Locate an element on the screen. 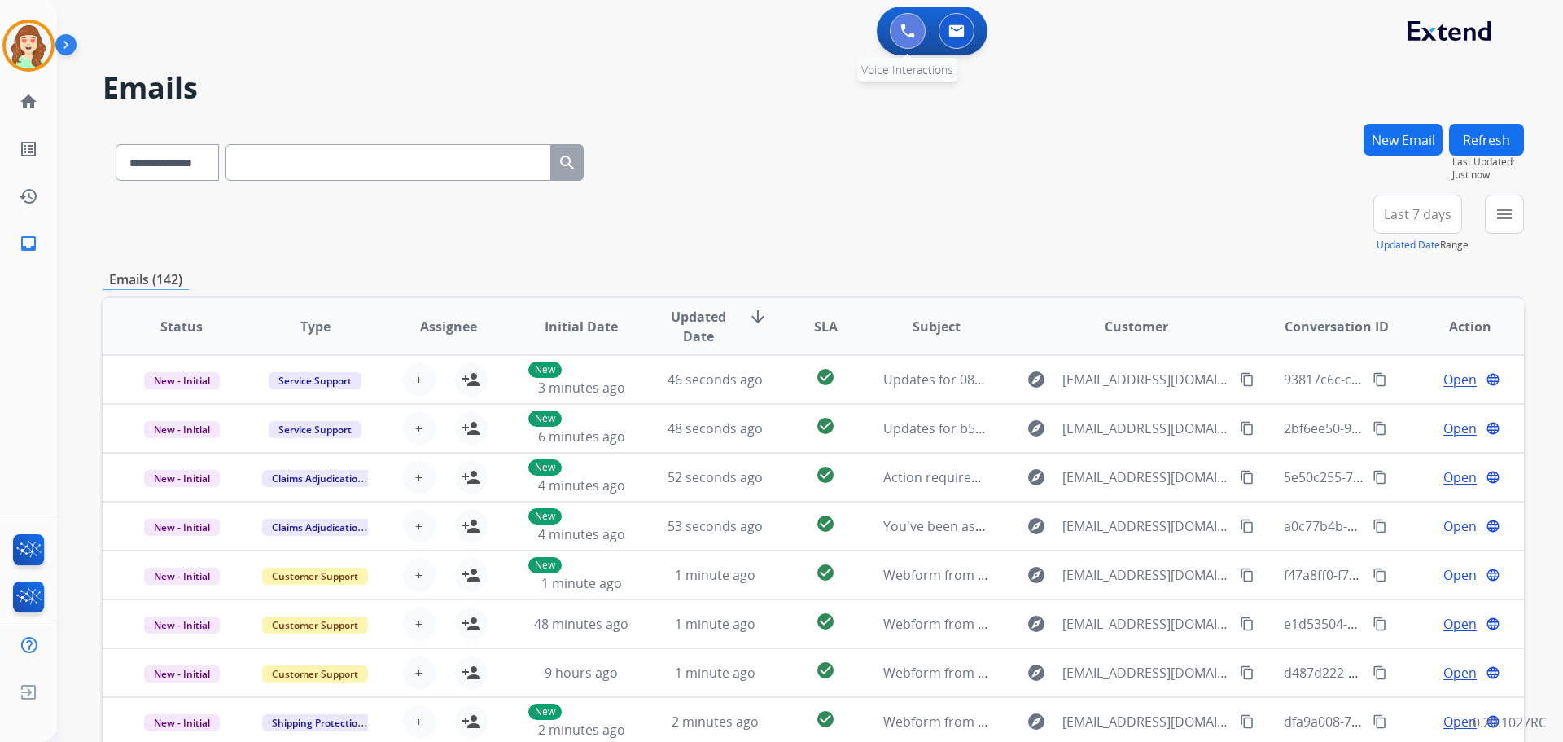 This screenshot has height=742, width=1563. h2: Emails is located at coordinates (813, 88).